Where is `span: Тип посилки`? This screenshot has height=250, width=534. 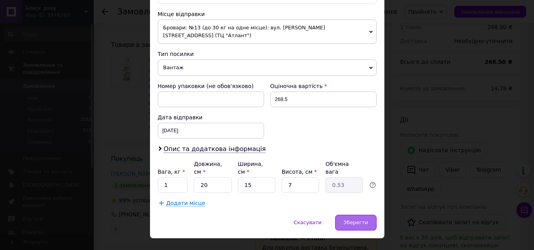 span: Тип посилки is located at coordinates (176, 54).